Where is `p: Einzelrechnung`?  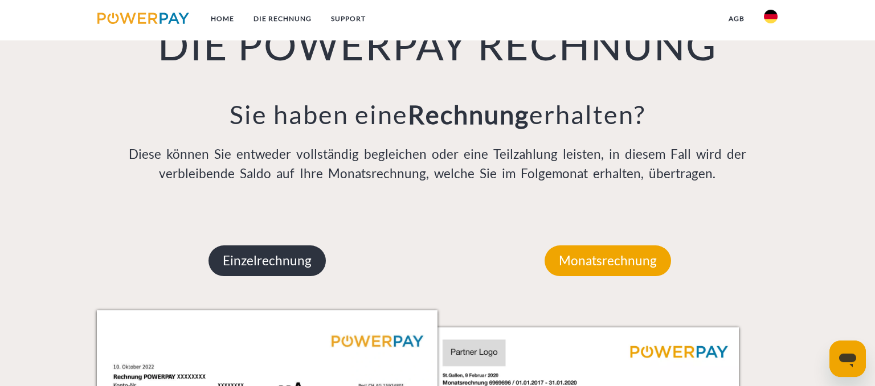 p: Einzelrechnung is located at coordinates (267, 261).